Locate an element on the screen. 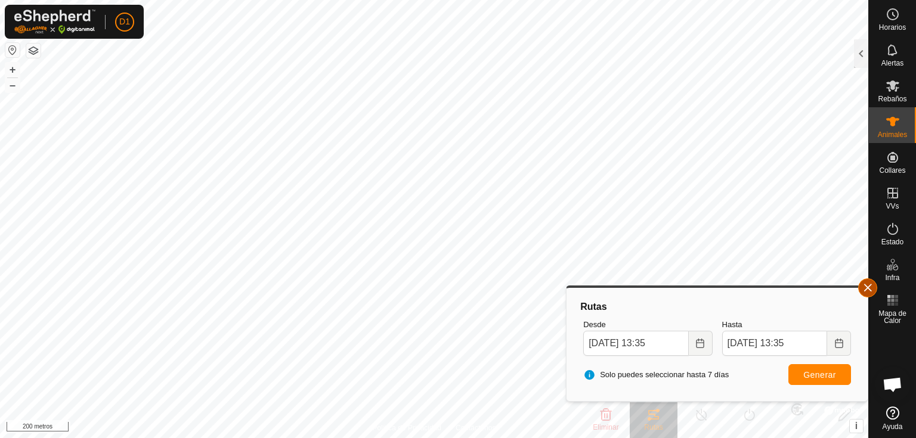  img: Logotipo de Gallagher is located at coordinates (55, 21).